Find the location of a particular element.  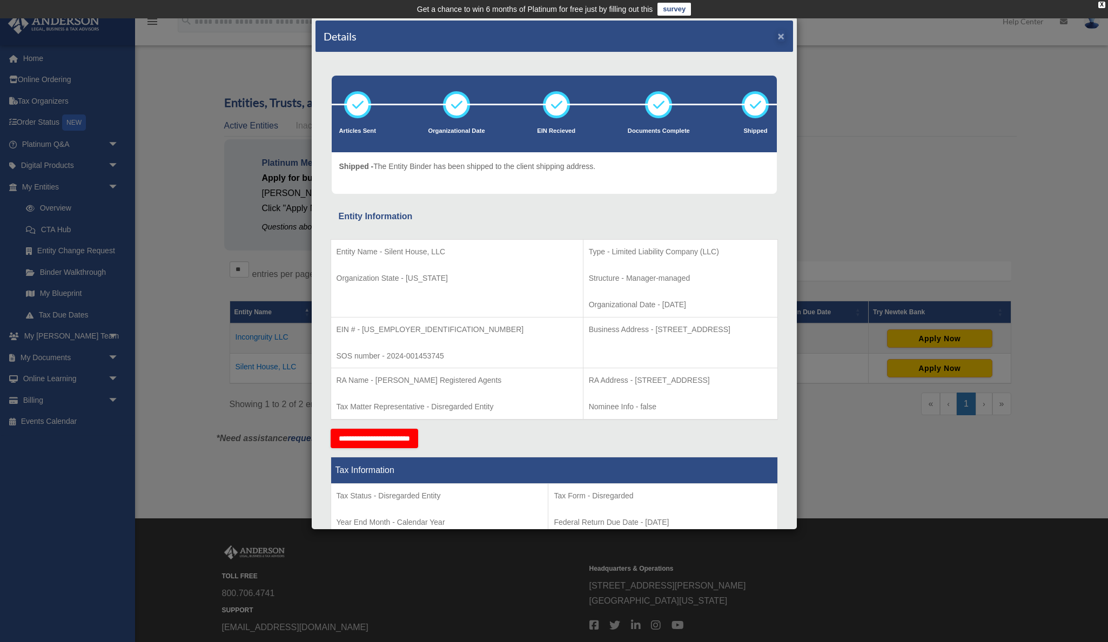

div: close is located at coordinates (1102, 5).